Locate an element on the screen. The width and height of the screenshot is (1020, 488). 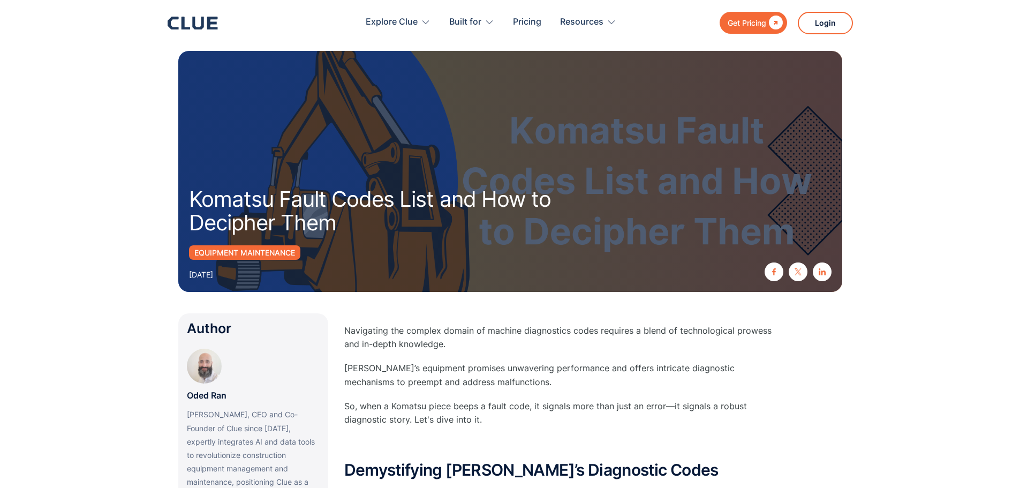
a: Get Pricing is located at coordinates (753, 22).